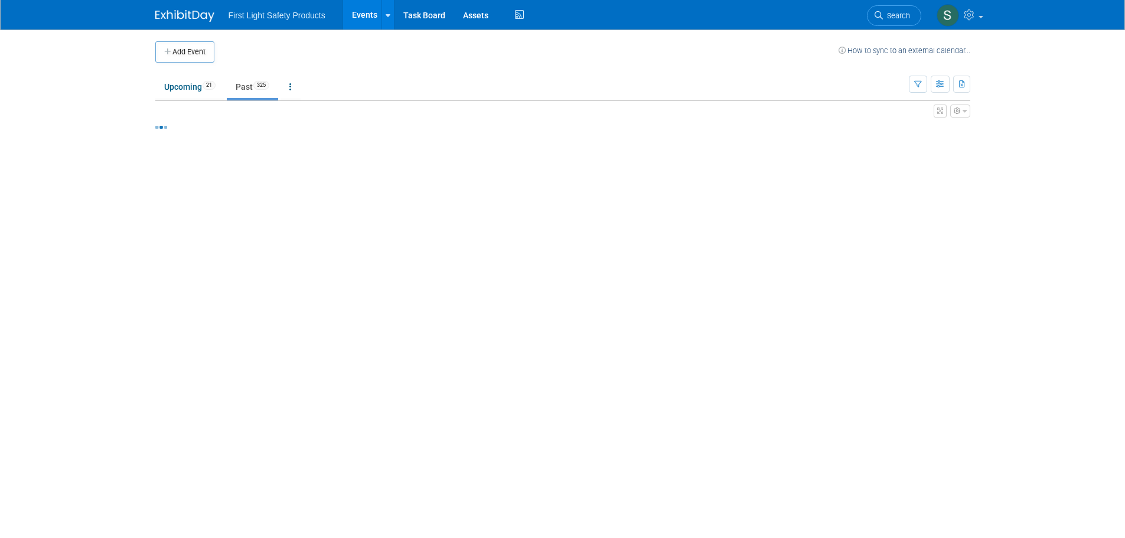 This screenshot has height=538, width=1125. I want to click on a: Search, so click(894, 15).